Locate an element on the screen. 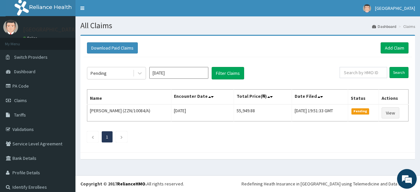 The width and height of the screenshot is (420, 192). td: 55,949.88 is located at coordinates (263, 113).